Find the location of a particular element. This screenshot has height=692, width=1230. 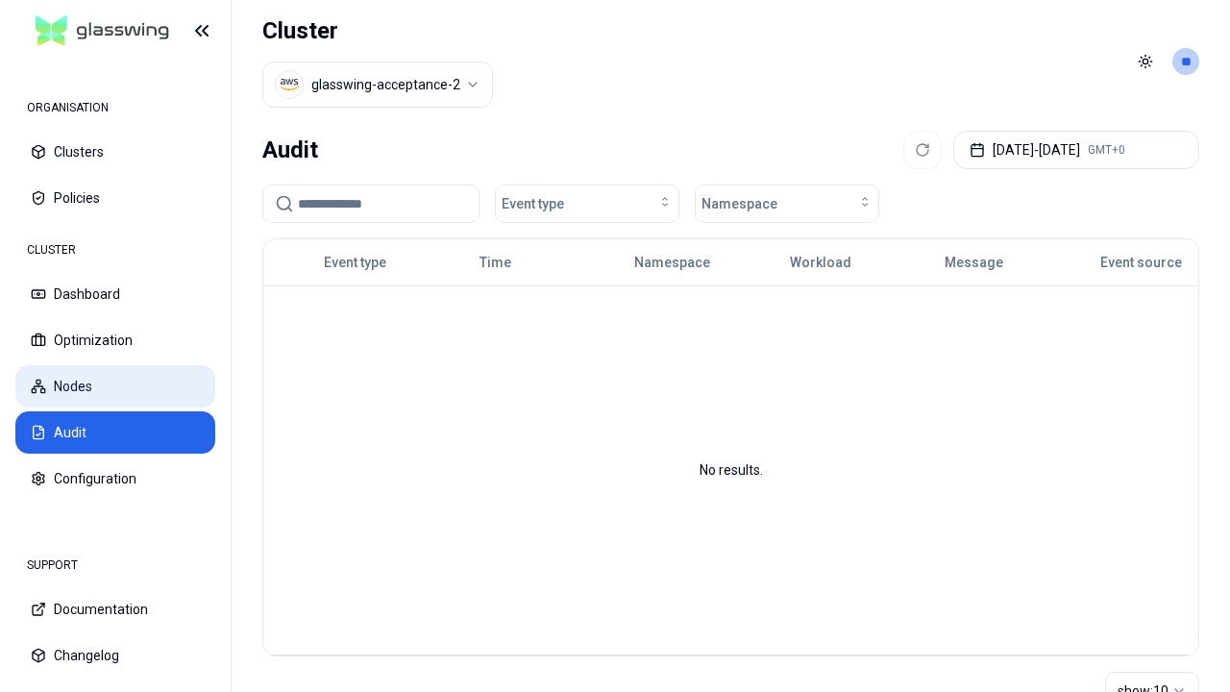

td: No results. is located at coordinates (730, 470).